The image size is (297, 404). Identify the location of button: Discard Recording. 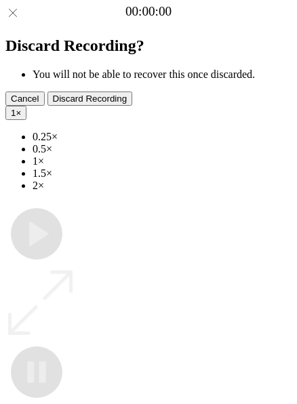
(90, 98).